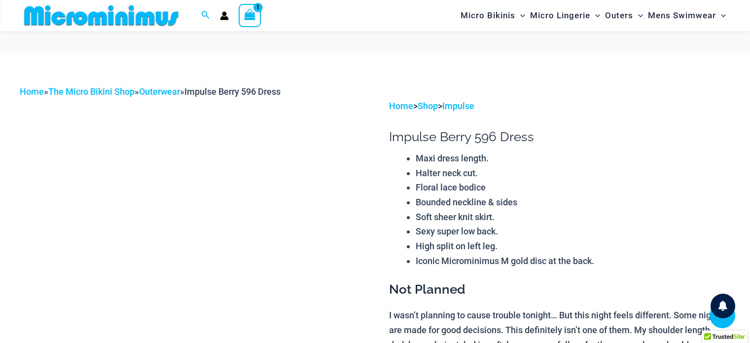 The height and width of the screenshot is (343, 750). What do you see at coordinates (573, 246) in the screenshot?
I see `li: High split on left leg.` at bounding box center [573, 246].